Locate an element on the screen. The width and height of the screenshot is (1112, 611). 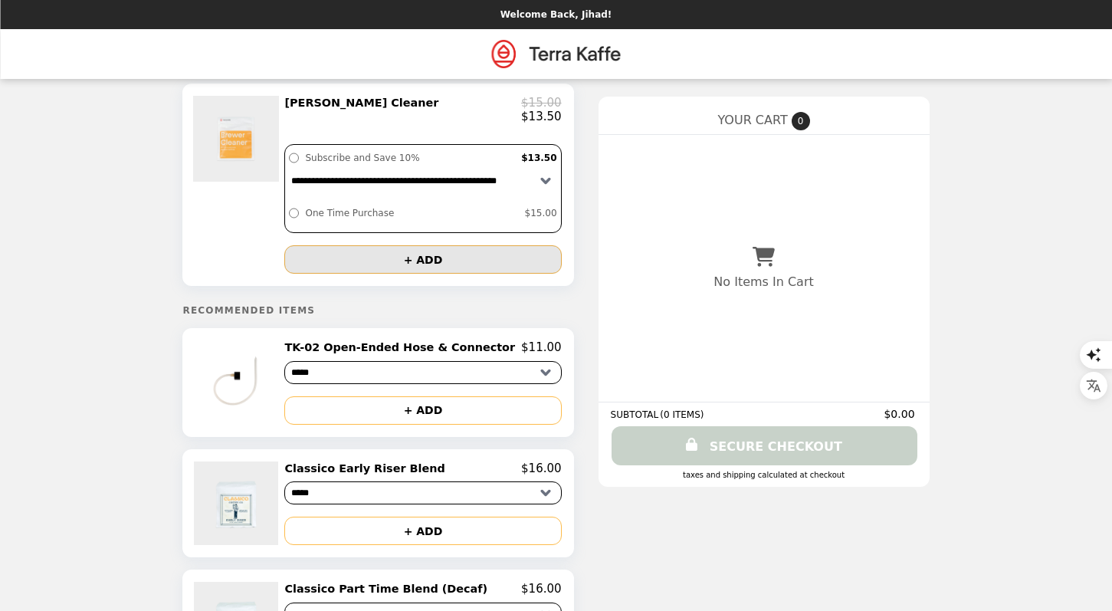
p: $13.50 is located at coordinates (541, 117).